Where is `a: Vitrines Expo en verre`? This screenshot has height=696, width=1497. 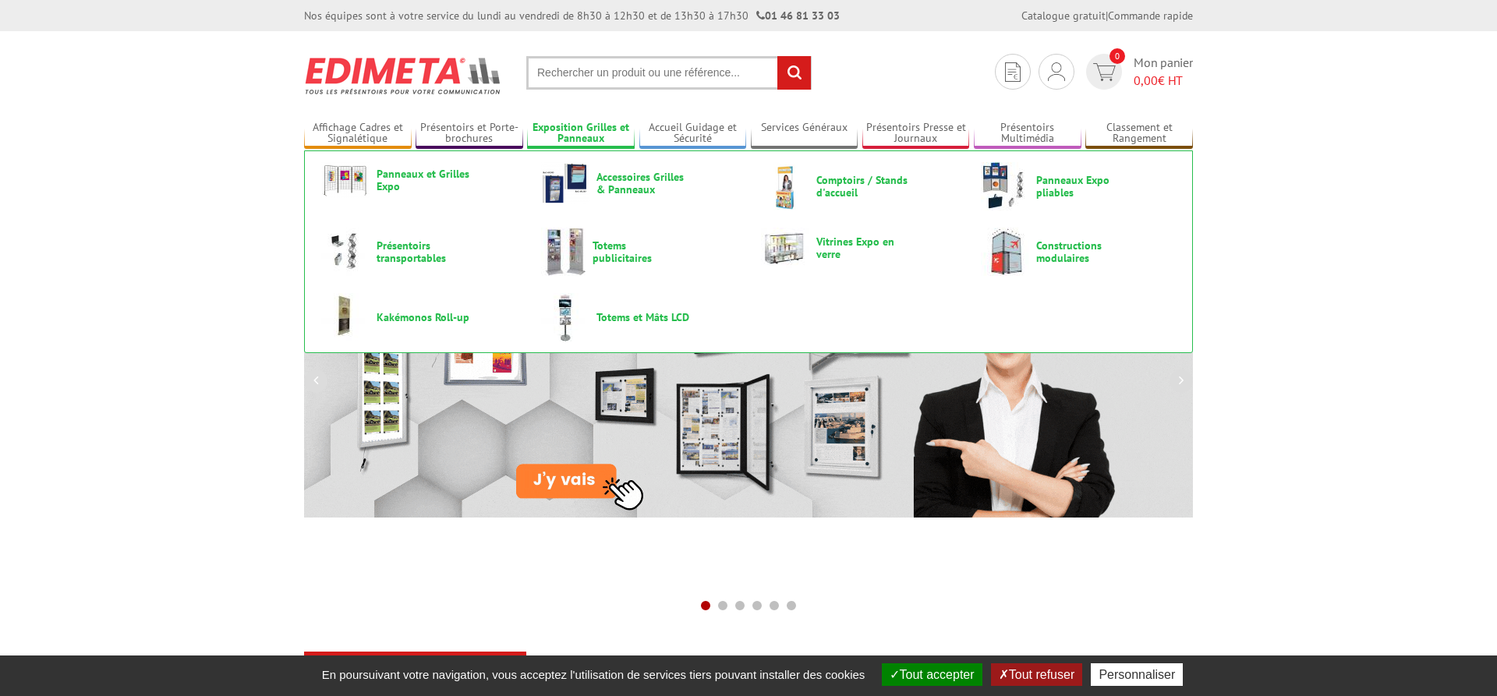 a: Vitrines Expo en verre is located at coordinates (858, 248).